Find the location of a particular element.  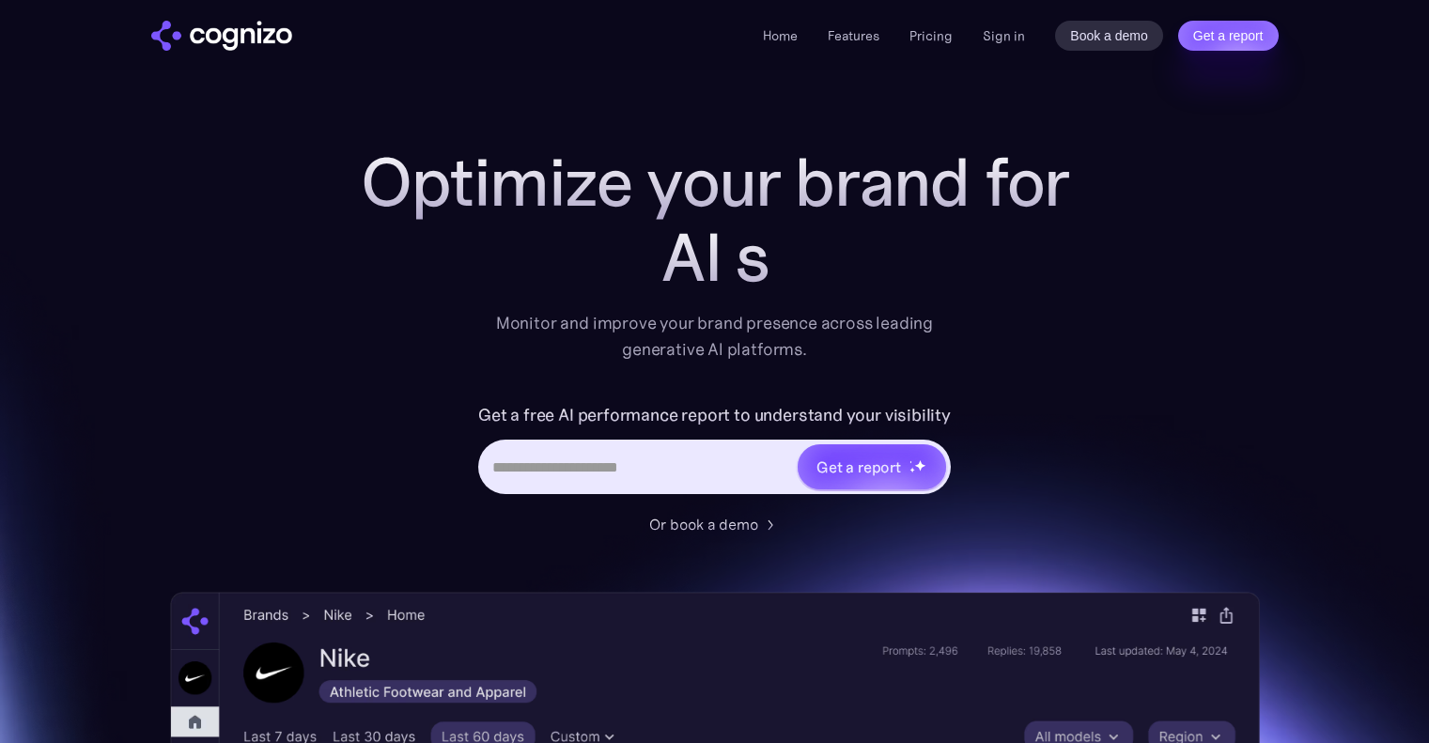

a: Home is located at coordinates (780, 36).